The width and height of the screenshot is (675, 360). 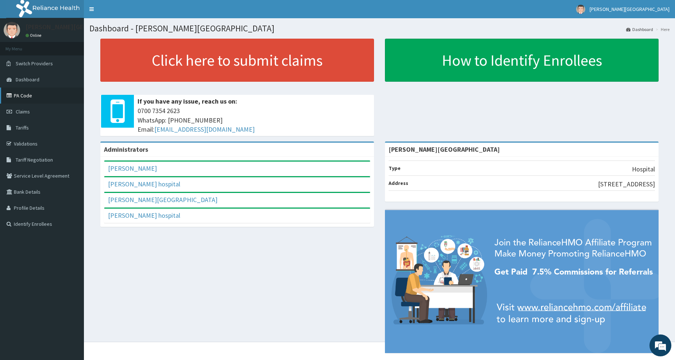 I want to click on b: Administrators, so click(x=126, y=149).